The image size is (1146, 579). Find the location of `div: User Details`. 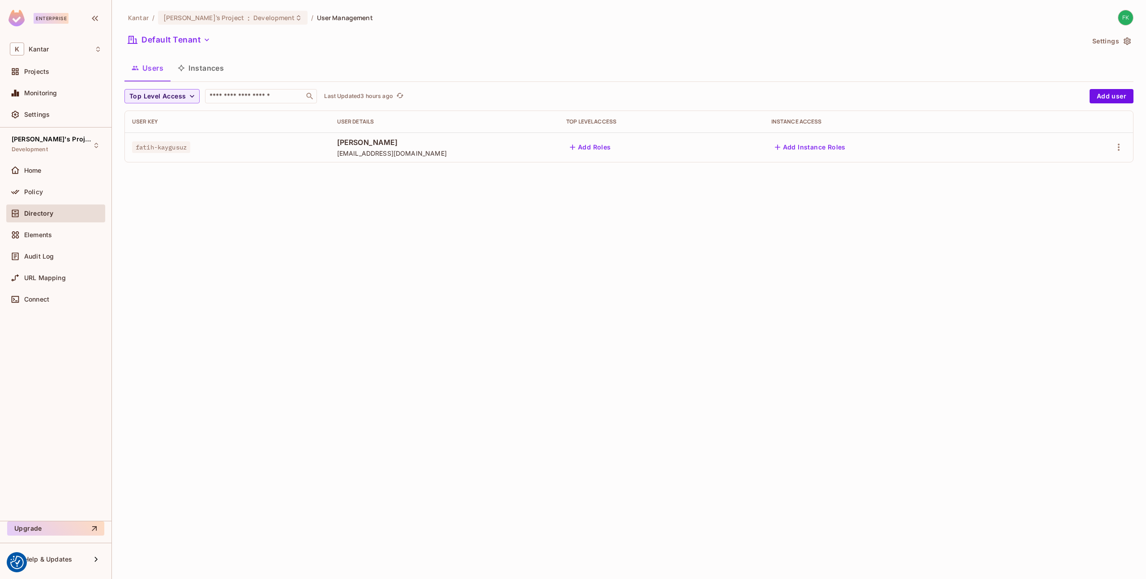

div: User Details is located at coordinates (445, 122).